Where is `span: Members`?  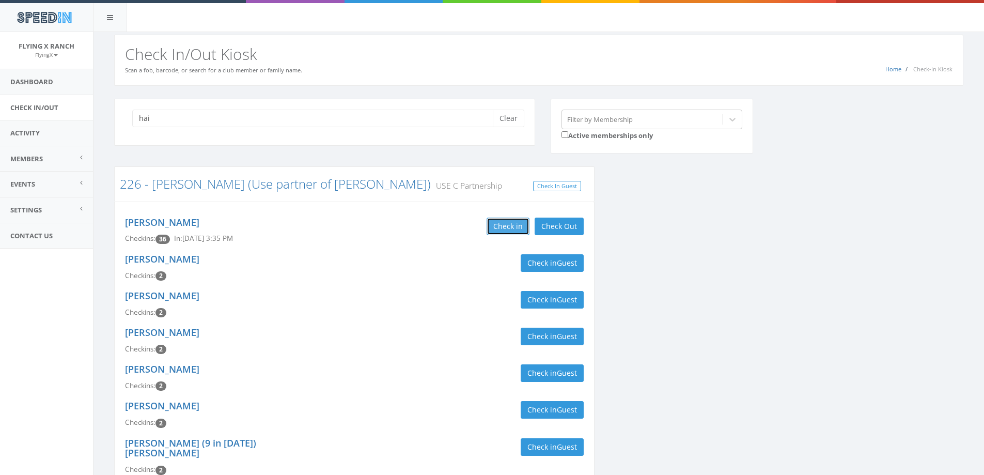
span: Members is located at coordinates (26, 159).